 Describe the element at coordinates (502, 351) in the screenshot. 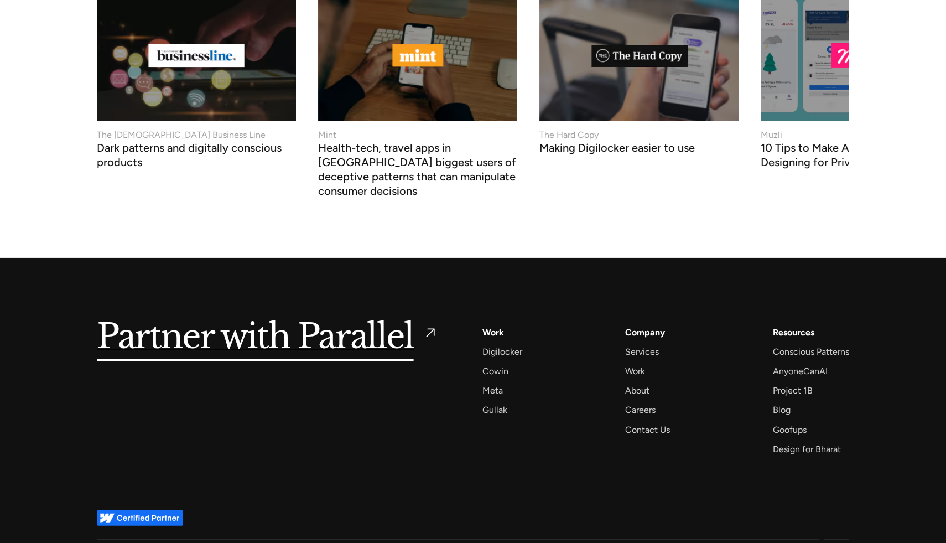

I see `div: Digilocker` at that location.